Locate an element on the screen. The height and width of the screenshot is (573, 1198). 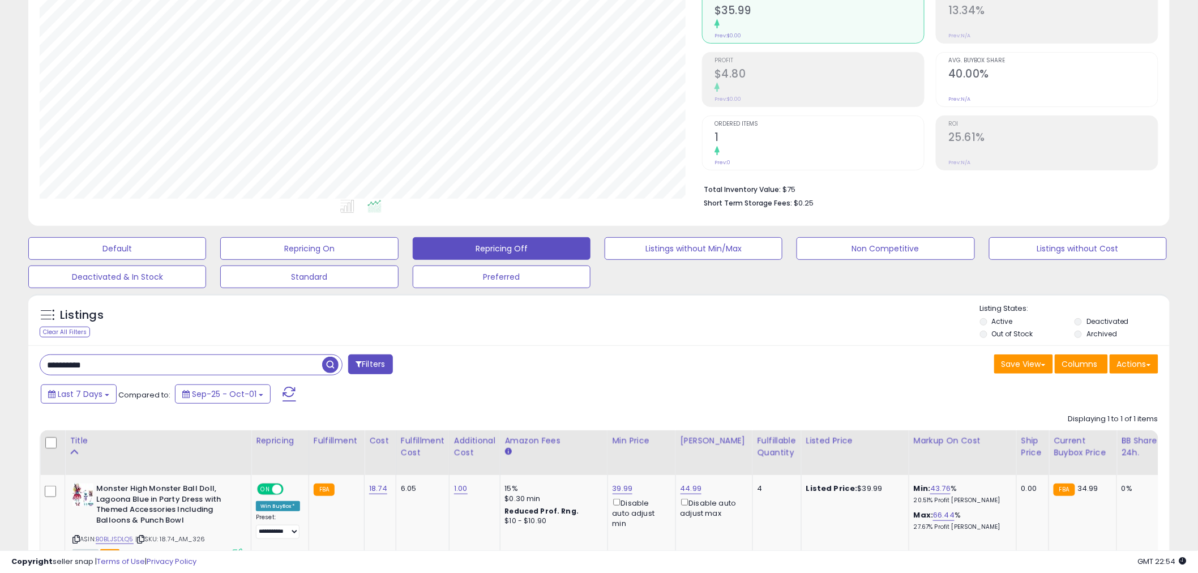
a: 44.99 is located at coordinates (691, 489).